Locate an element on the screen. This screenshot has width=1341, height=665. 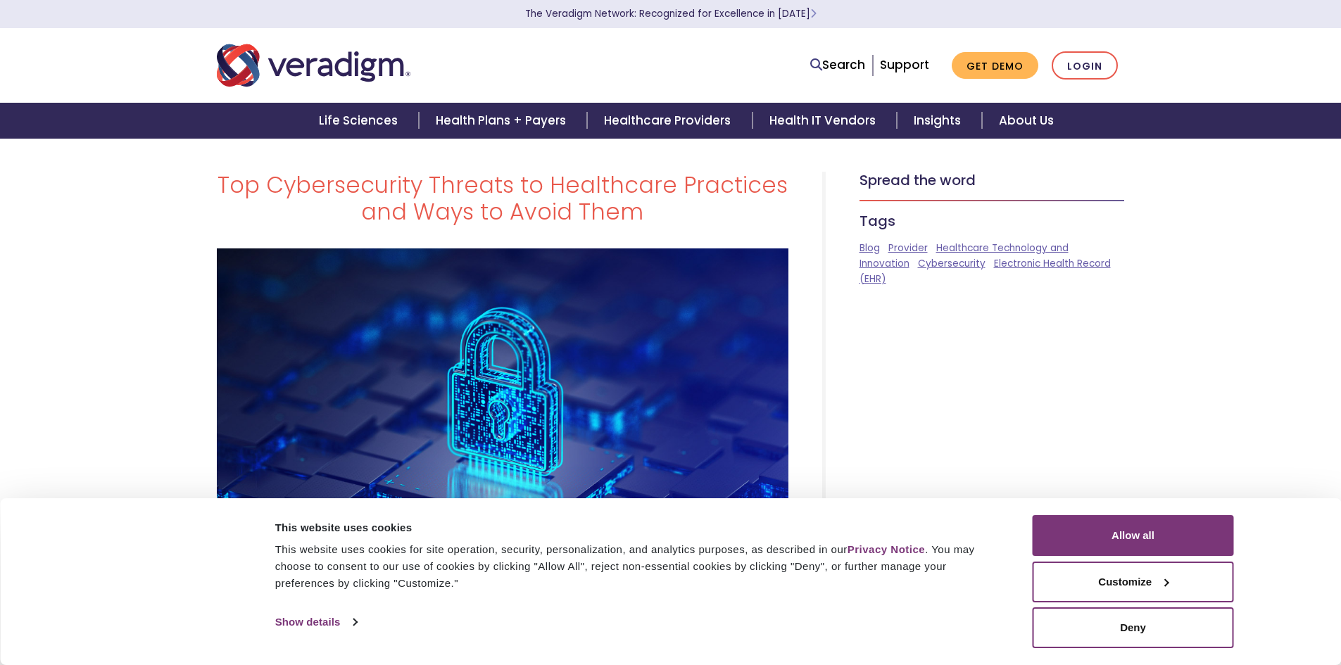
a: Search is located at coordinates (838, 65).